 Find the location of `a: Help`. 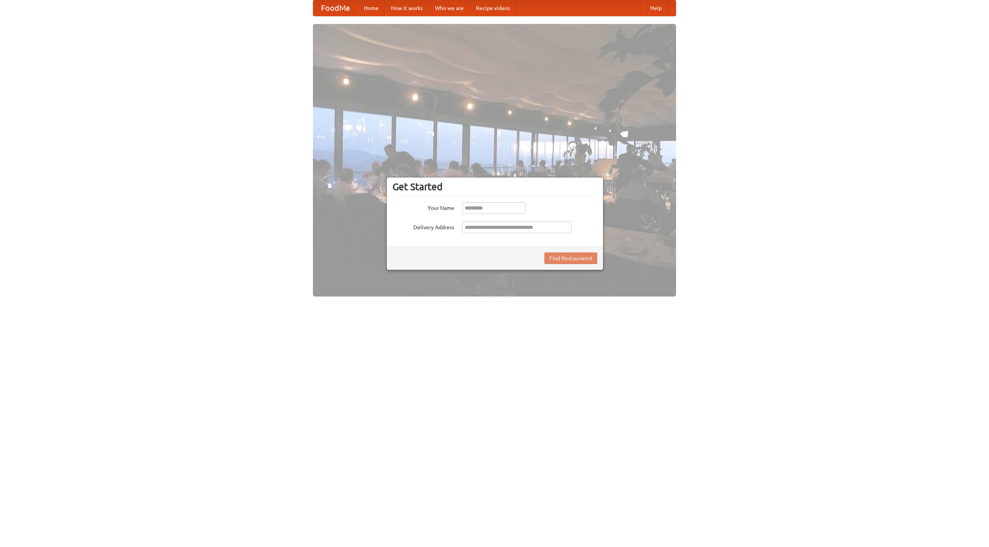

a: Help is located at coordinates (656, 8).